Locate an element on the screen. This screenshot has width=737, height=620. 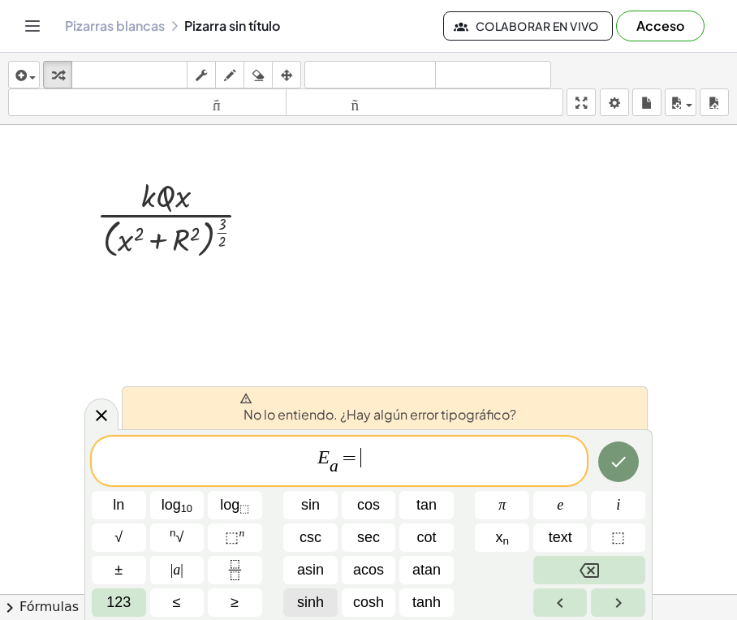
button: Cotangent is located at coordinates (426, 537).